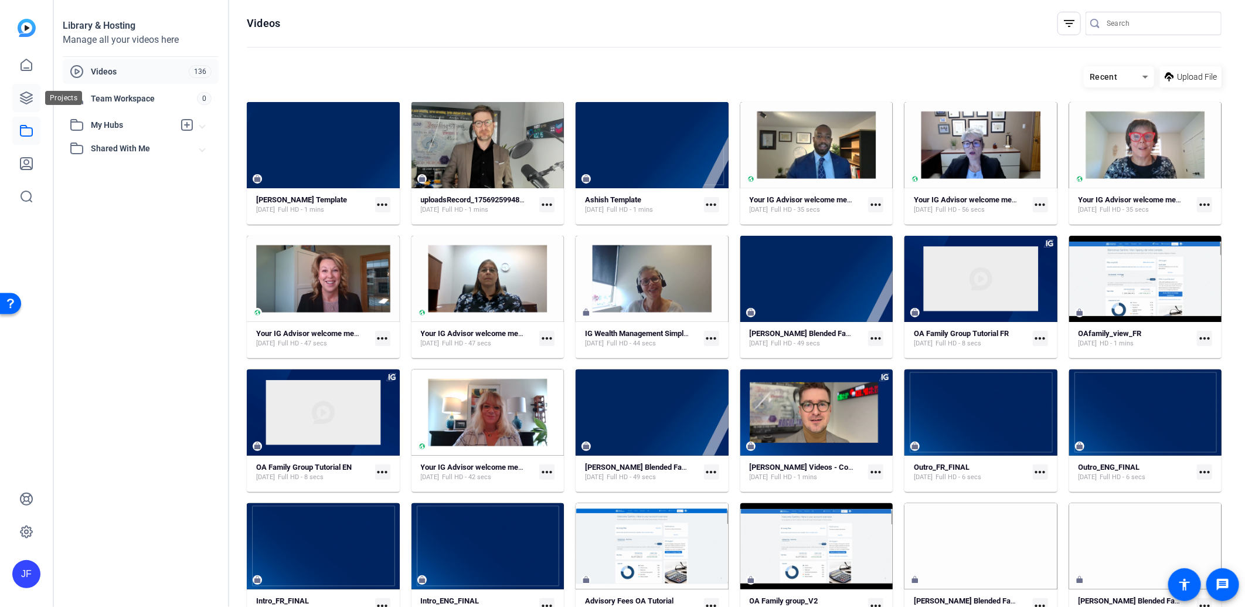 This screenshot has width=1245, height=607. Describe the element at coordinates (204, 99) in the screenshot. I see `span: 0` at that location.